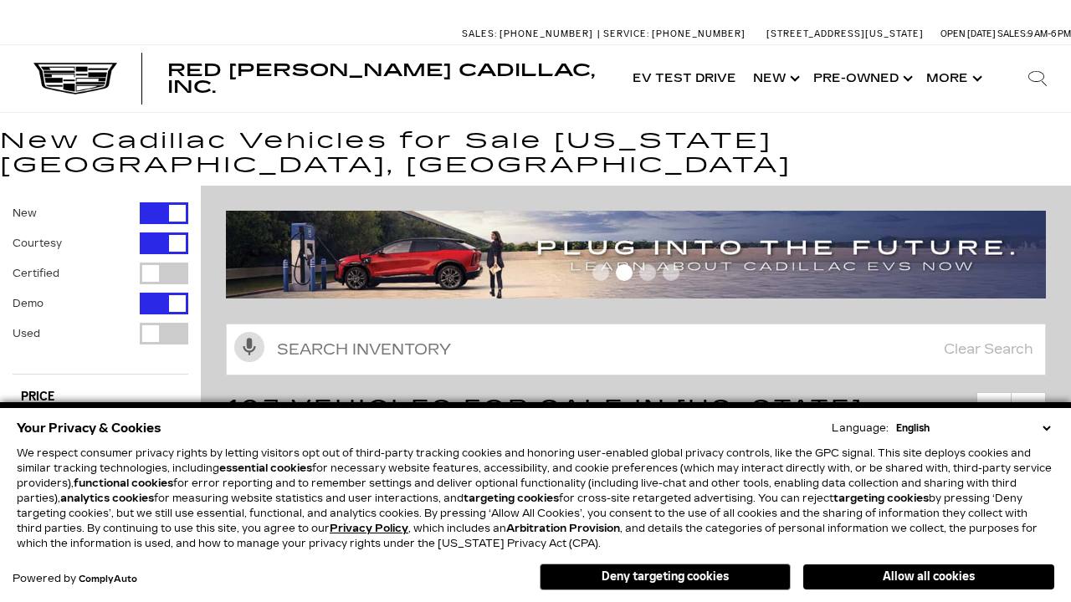 This screenshot has width=1071, height=602. What do you see at coordinates (123, 484) in the screenshot?
I see `strong: functional cookies` at bounding box center [123, 484].